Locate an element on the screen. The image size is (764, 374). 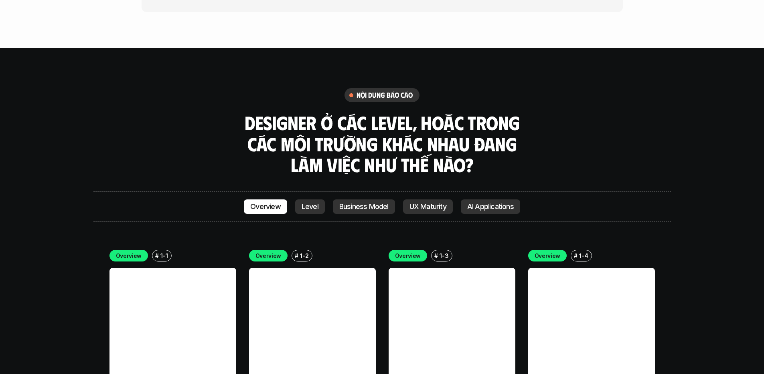
p: UX Maturity is located at coordinates (428, 207).